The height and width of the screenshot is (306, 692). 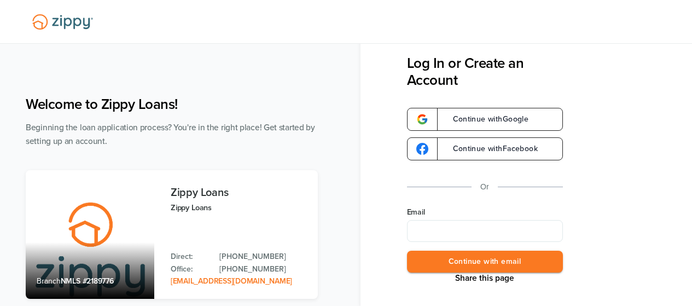 What do you see at coordinates (62, 22) in the screenshot?
I see `img: Lender Logo` at bounding box center [62, 22].